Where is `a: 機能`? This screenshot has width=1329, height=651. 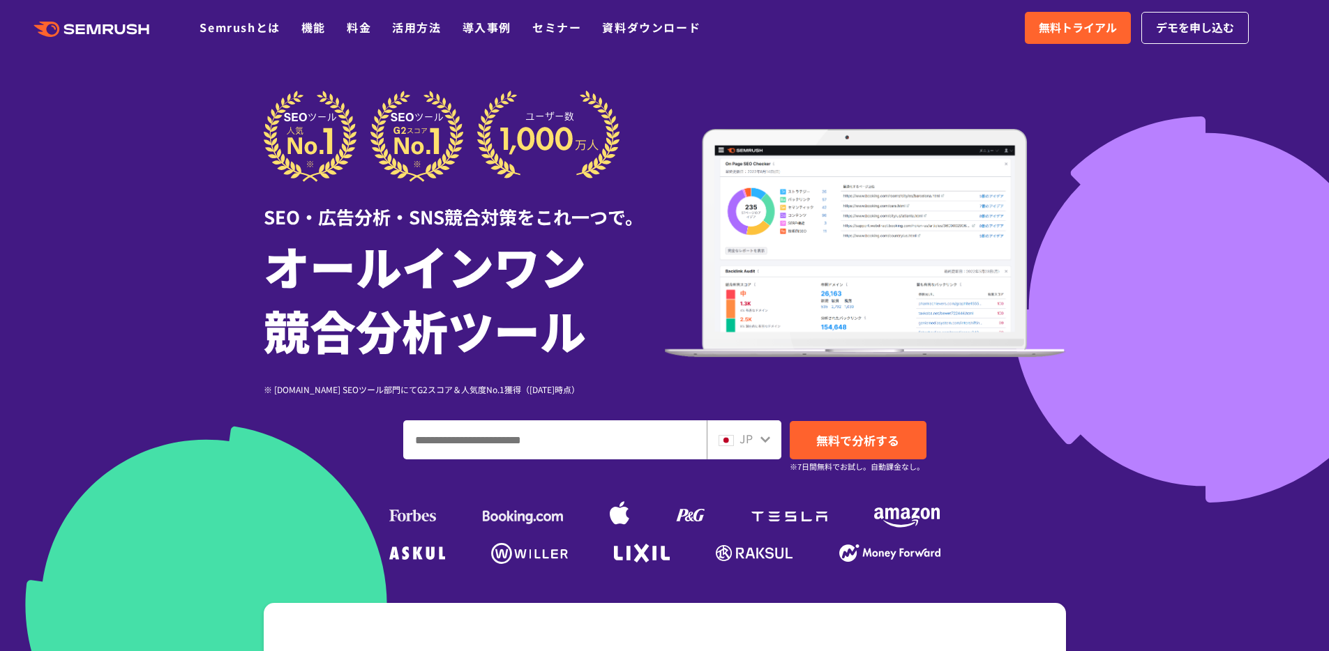
a: 機能 is located at coordinates (313, 27).